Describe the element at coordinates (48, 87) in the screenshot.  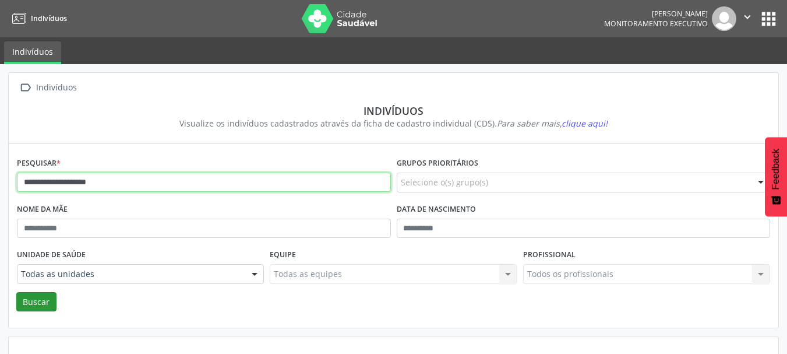
I see `a:  Indivíduos` at that location.